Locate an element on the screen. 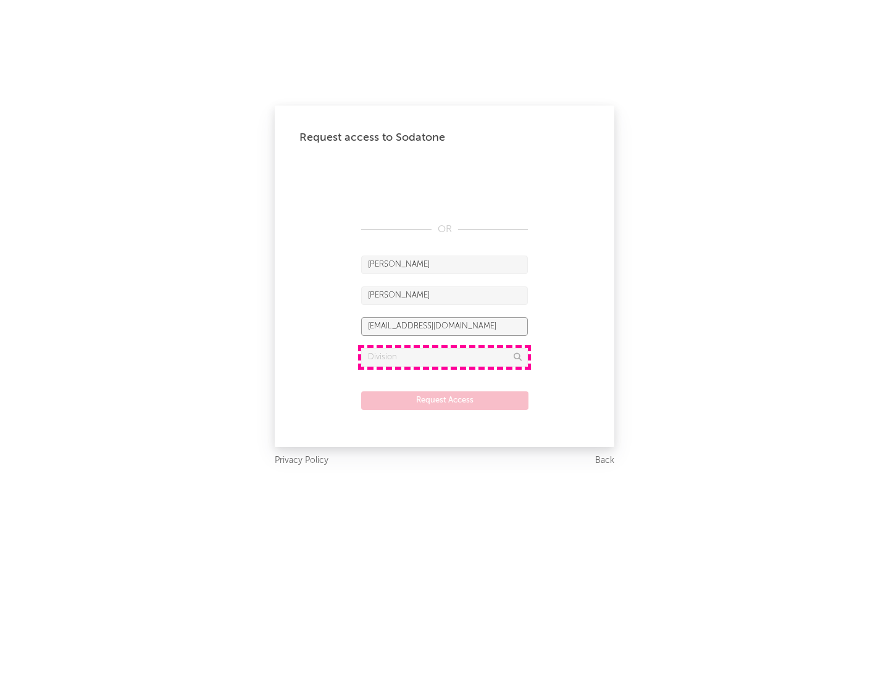 The height and width of the screenshot is (679, 889). div: Request access to Sodatone is located at coordinates (445, 138).